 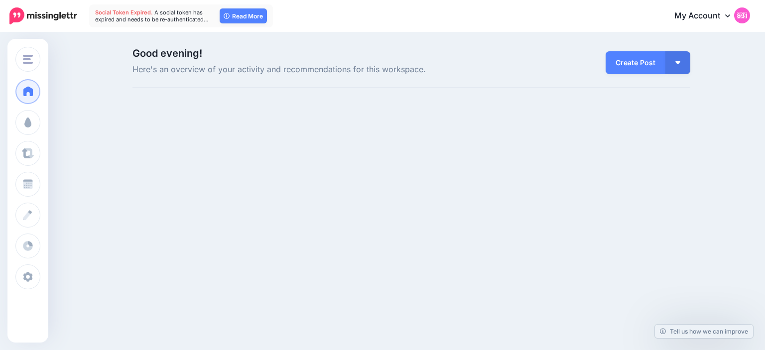 I want to click on a: Read More, so click(x=243, y=16).